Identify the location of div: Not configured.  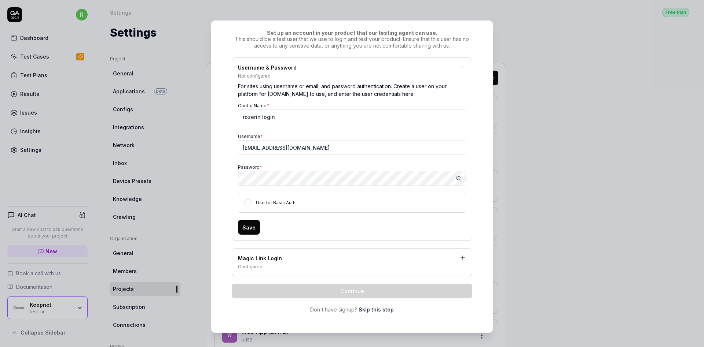
(352, 76).